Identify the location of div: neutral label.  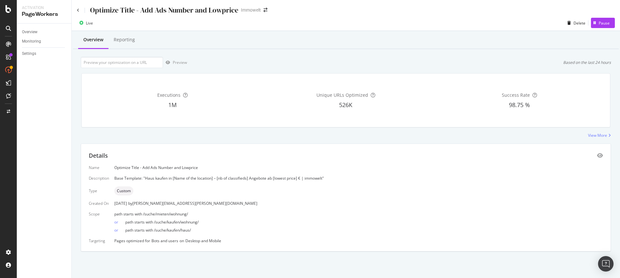
(124, 191).